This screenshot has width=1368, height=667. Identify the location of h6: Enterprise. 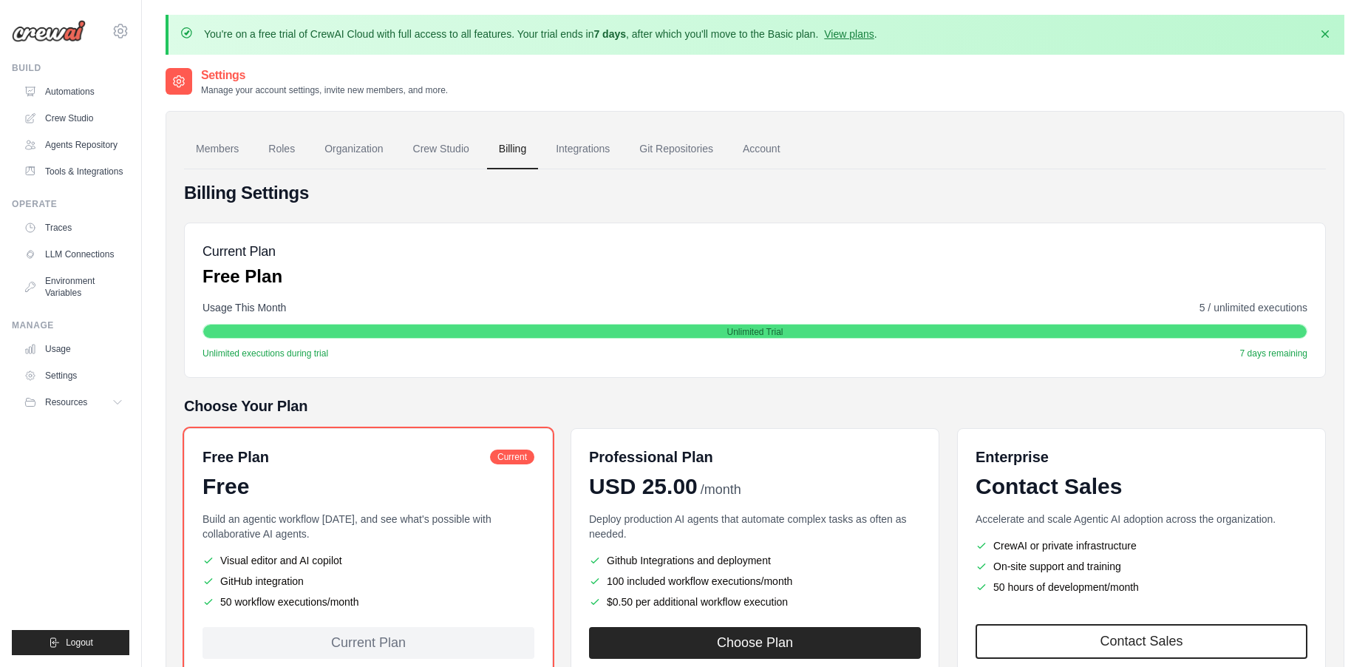
(1141, 457).